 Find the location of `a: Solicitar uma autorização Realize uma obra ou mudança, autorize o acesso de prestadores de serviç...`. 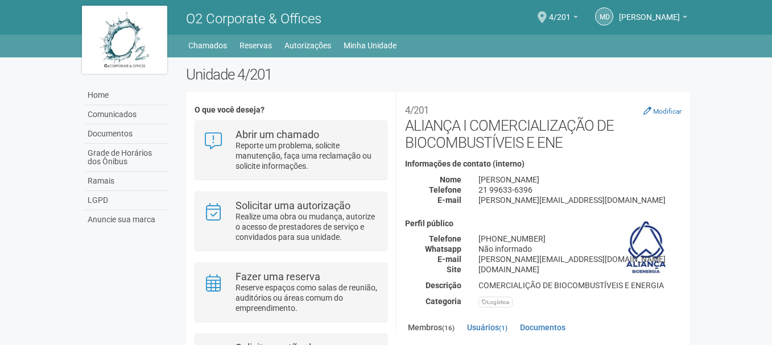

a: Solicitar uma autorização Realize uma obra ou mudança, autorize o acesso de prestadores de serviç... is located at coordinates (291, 221).